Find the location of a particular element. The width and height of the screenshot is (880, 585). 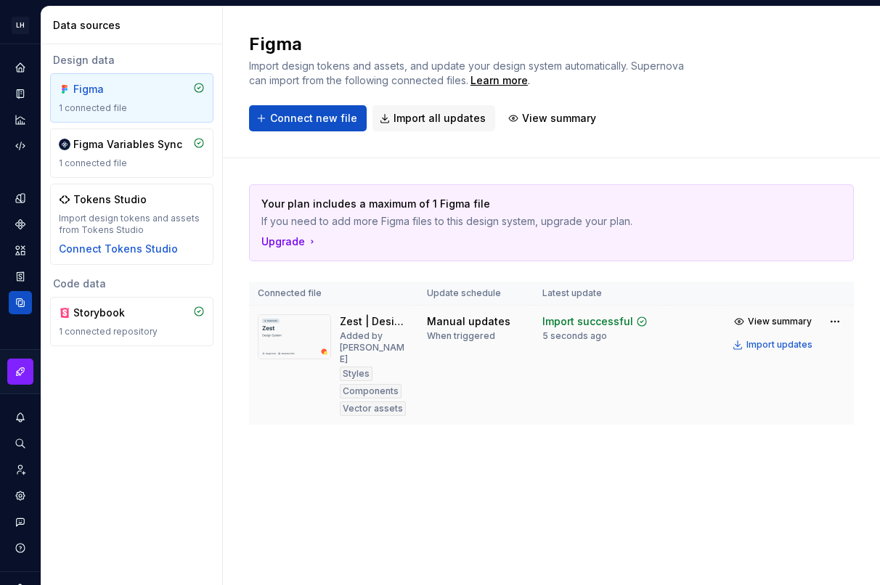

a: Storybook1 connected repository is located at coordinates (131, 321).